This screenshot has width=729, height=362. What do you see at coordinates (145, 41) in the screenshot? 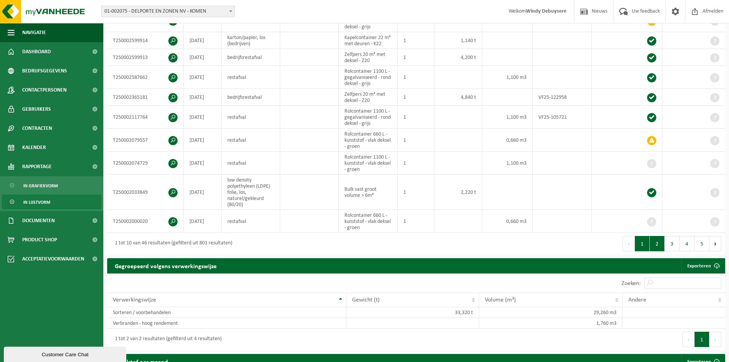
I see `td: T250002599914` at bounding box center [145, 41].